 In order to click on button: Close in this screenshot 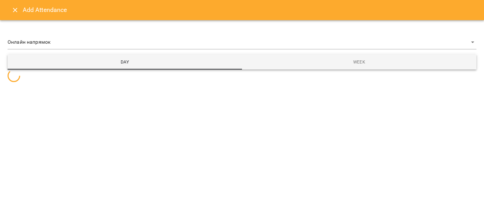, I will do `click(15, 10)`.